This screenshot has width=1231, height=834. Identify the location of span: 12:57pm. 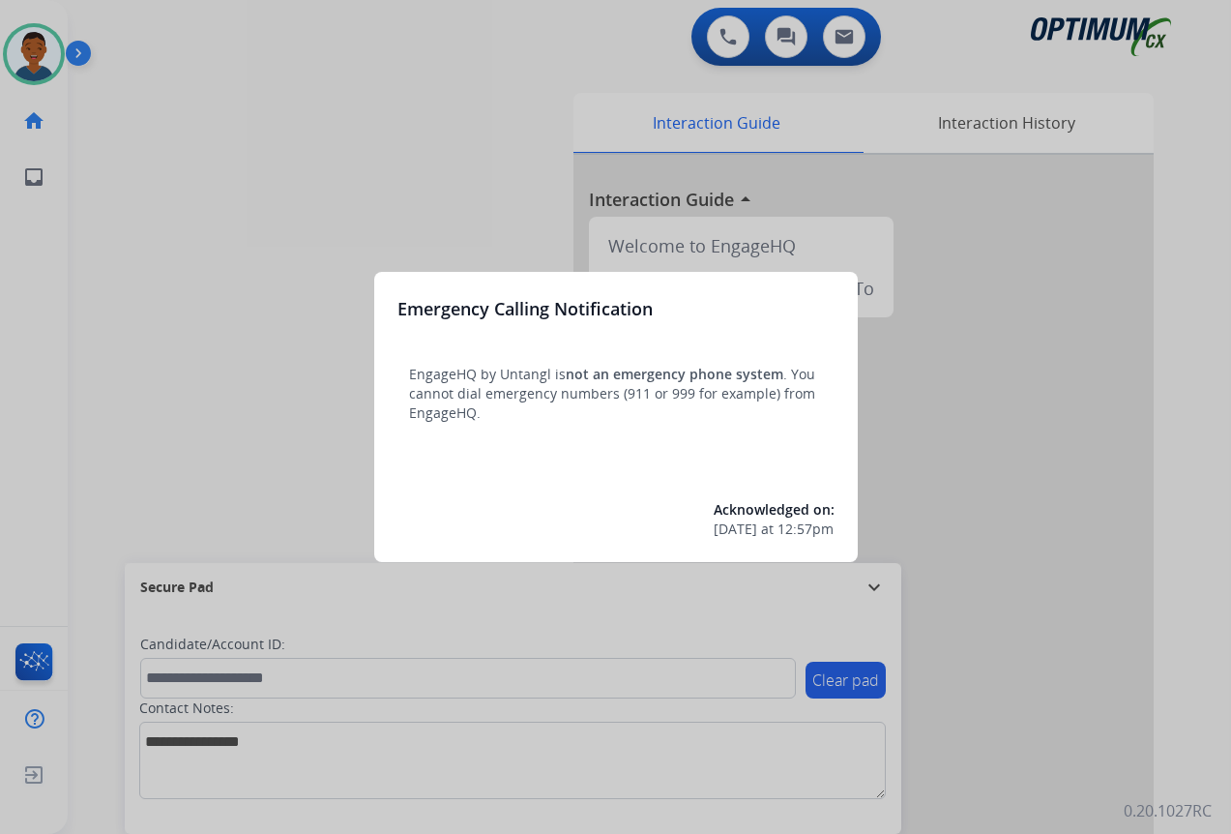
(806, 529).